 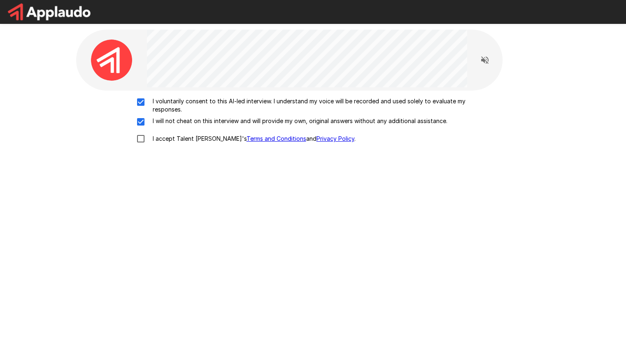 What do you see at coordinates (112, 60) in the screenshot?
I see `img: applaudo_avatar.png` at bounding box center [112, 60].